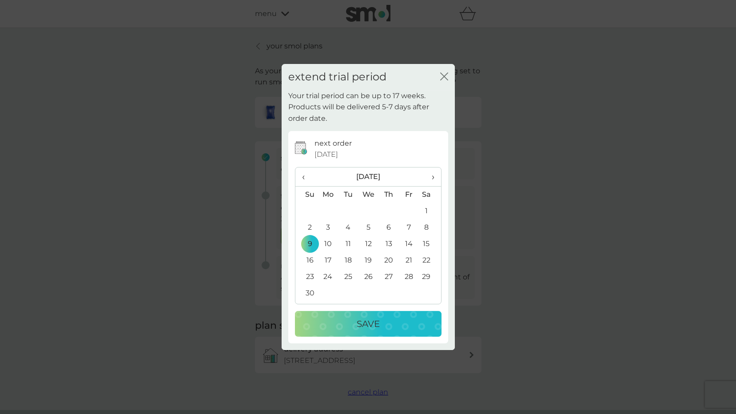  I want to click on td: 26, so click(368, 277).